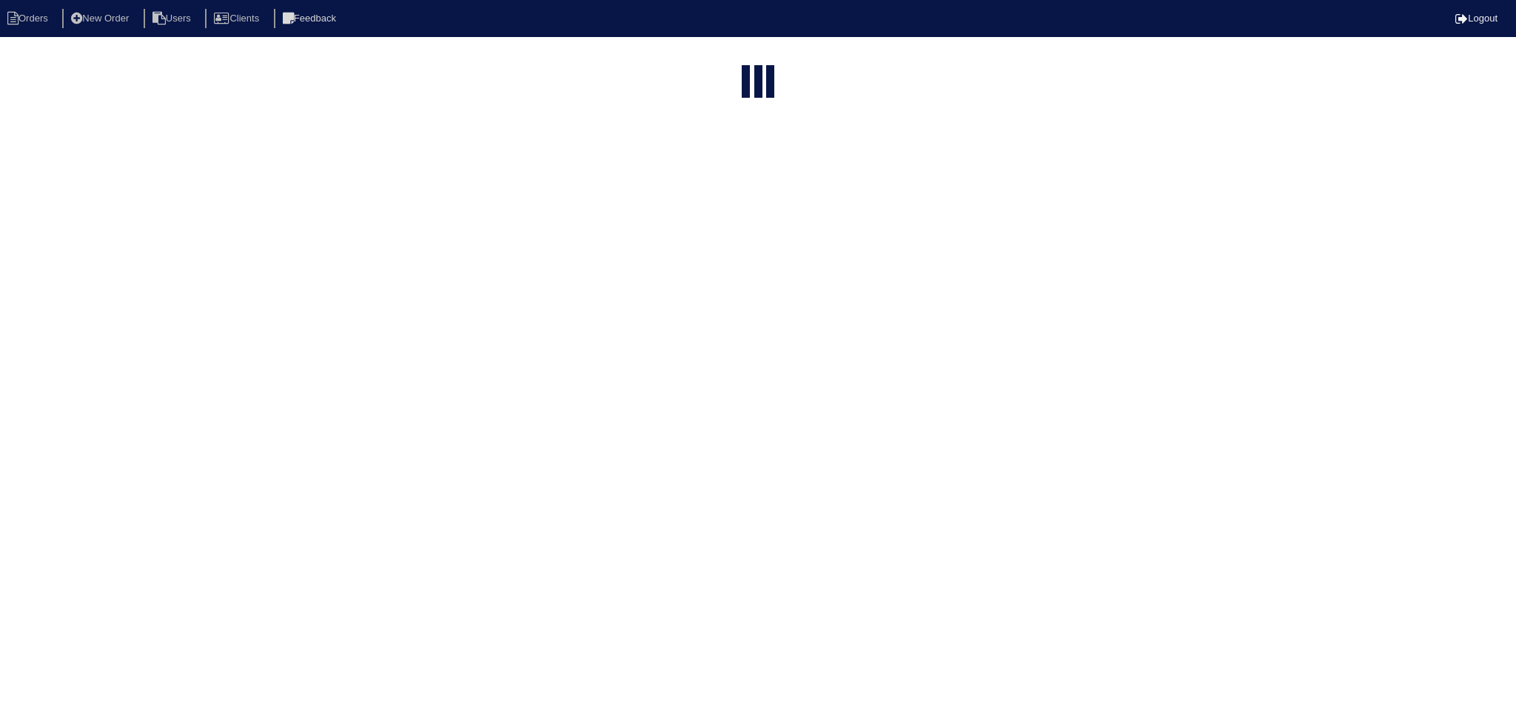 The image size is (1516, 728). I want to click on li: Clients, so click(238, 19).